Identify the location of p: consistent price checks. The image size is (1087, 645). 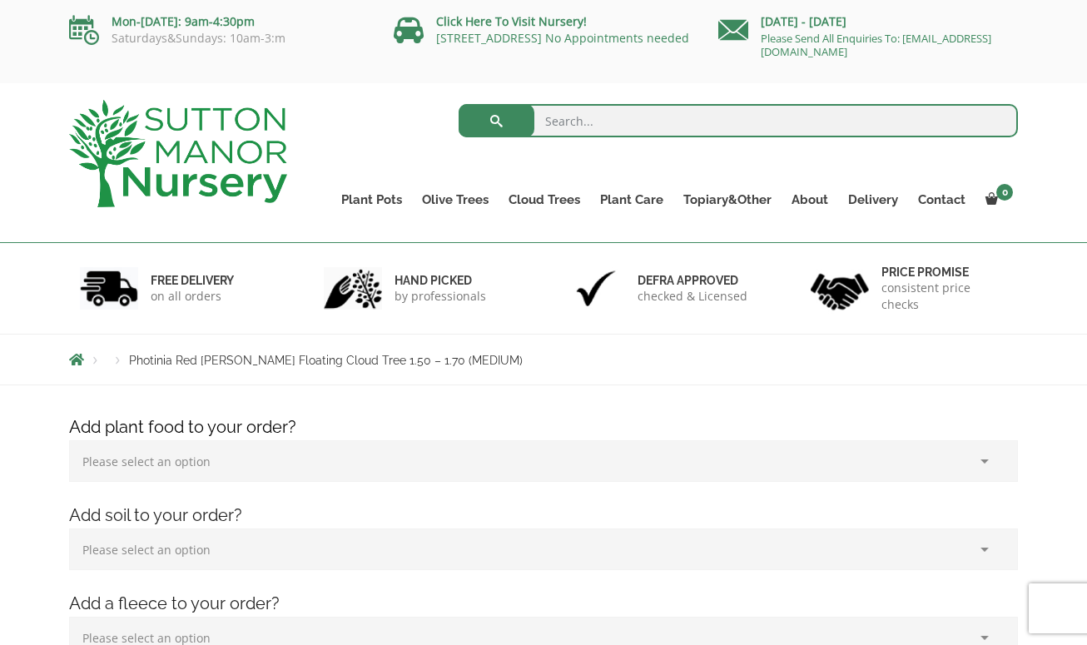
(945, 296).